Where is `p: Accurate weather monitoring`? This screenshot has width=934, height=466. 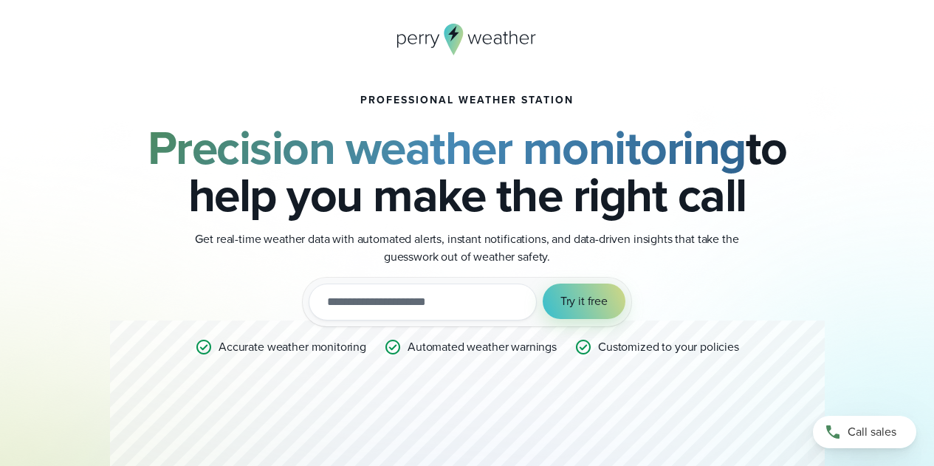 p: Accurate weather monitoring is located at coordinates (292, 347).